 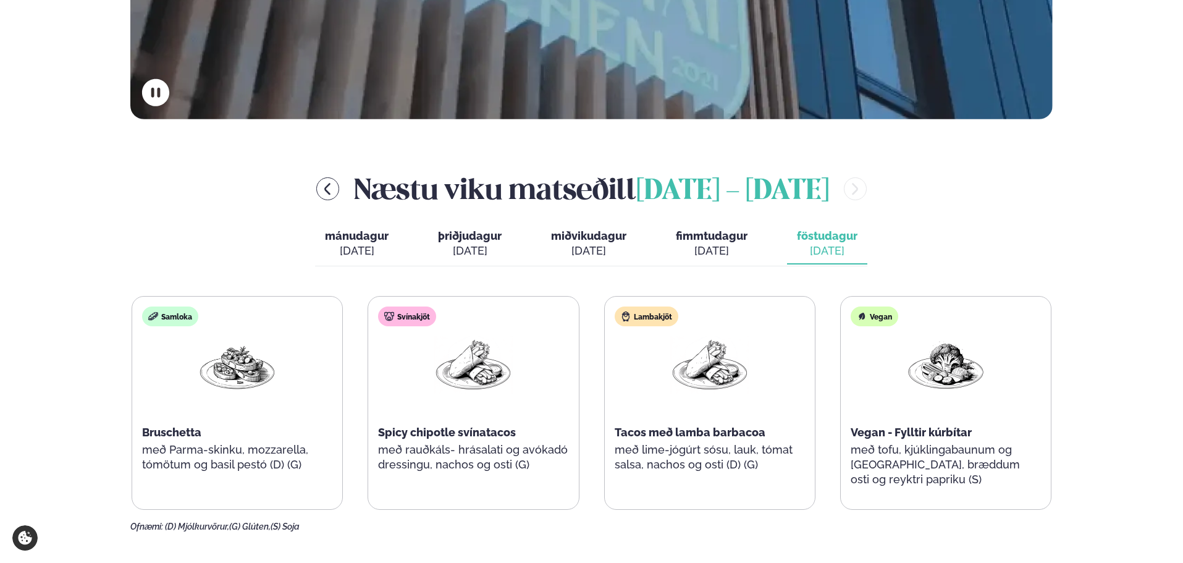 I want to click on img: Lamb.svg, so click(x=626, y=316).